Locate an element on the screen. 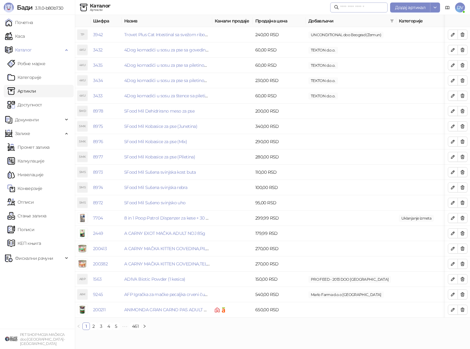 The width and height of the screenshot is (470, 349). td: 4Dog komadići u sosu za pse sa piletinom i govedinom (4x100g) is located at coordinates (167, 80).